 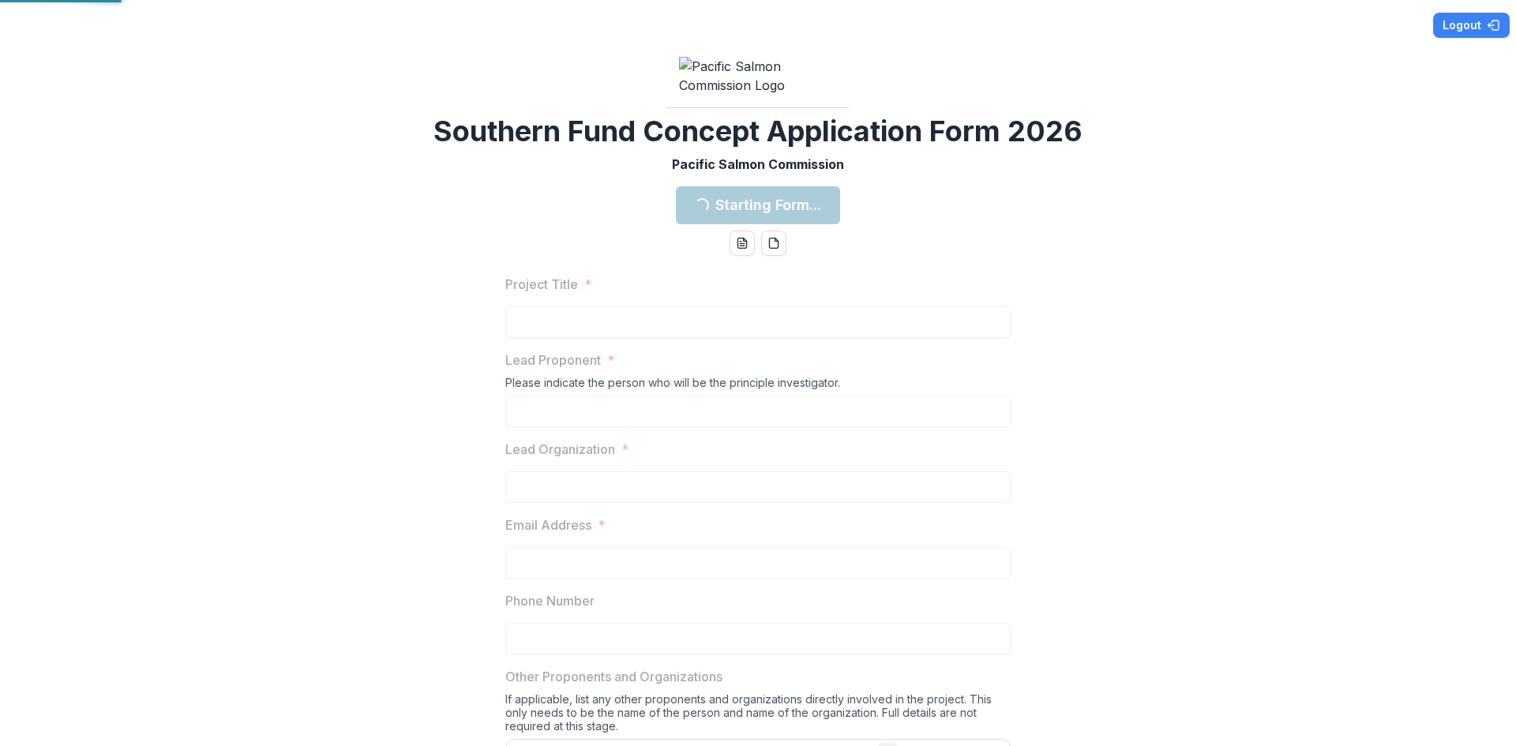 I want to click on p: Project Title, so click(x=542, y=284).